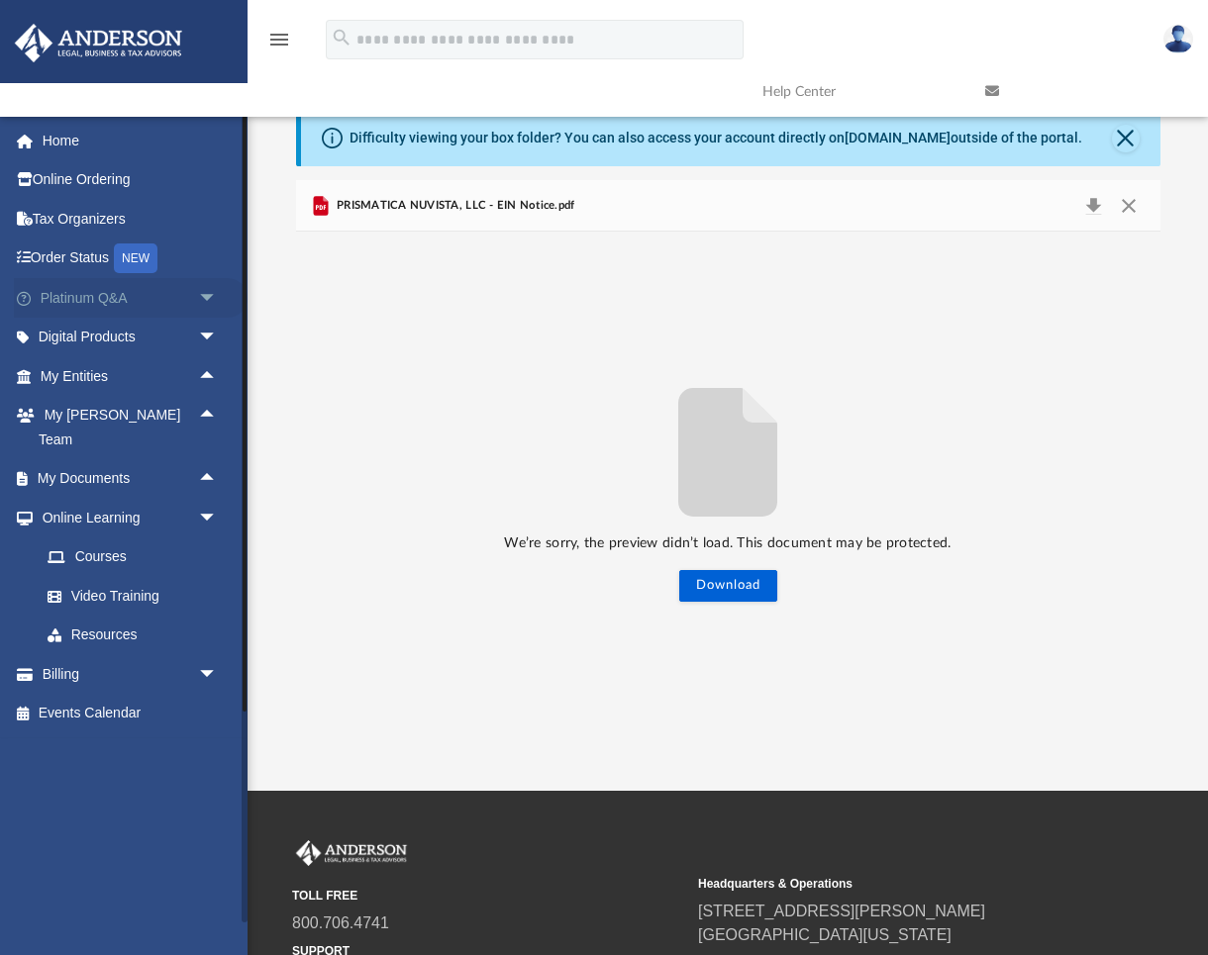 This screenshot has width=1208, height=955. What do you see at coordinates (131, 674) in the screenshot?
I see `a: Billingarrow_drop_down` at bounding box center [131, 674].